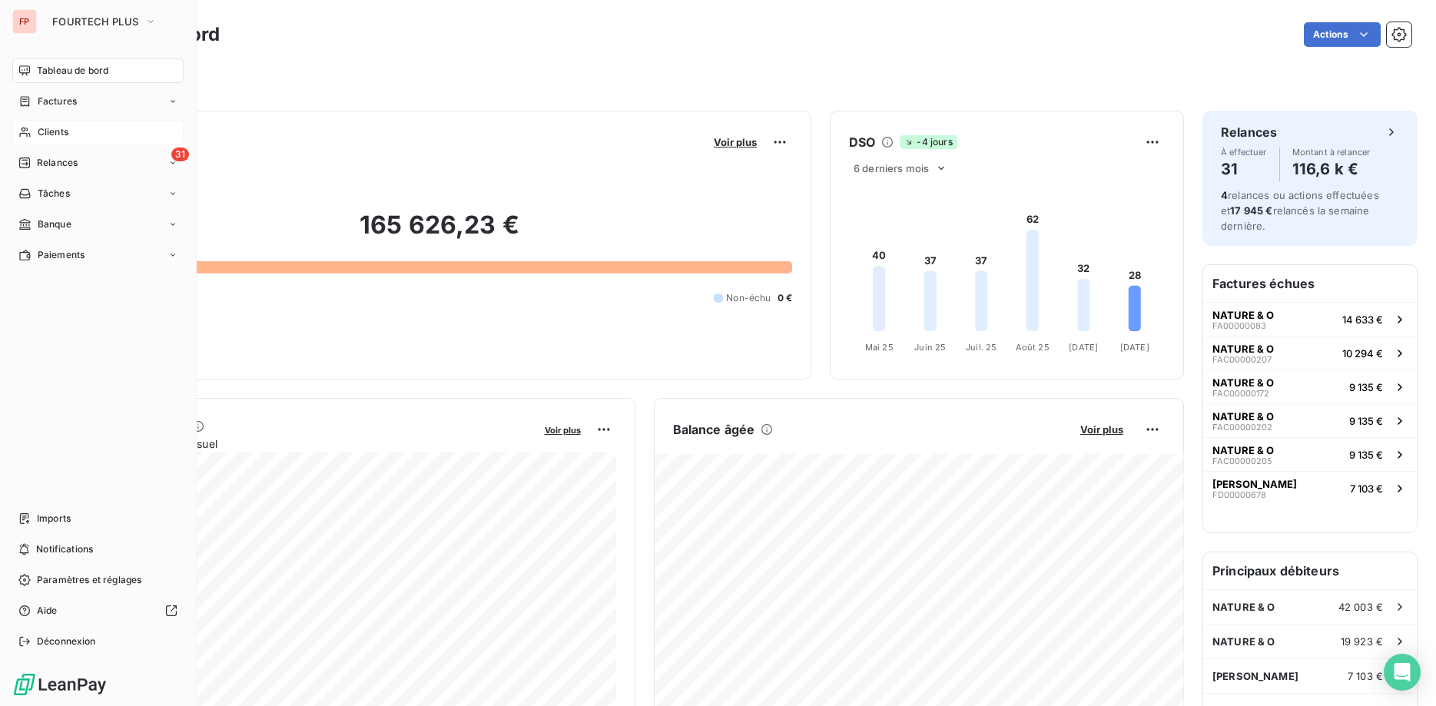  What do you see at coordinates (1310, 420) in the screenshot?
I see `button: NATURE & OFAC000002029 135 €` at bounding box center [1310, 420].